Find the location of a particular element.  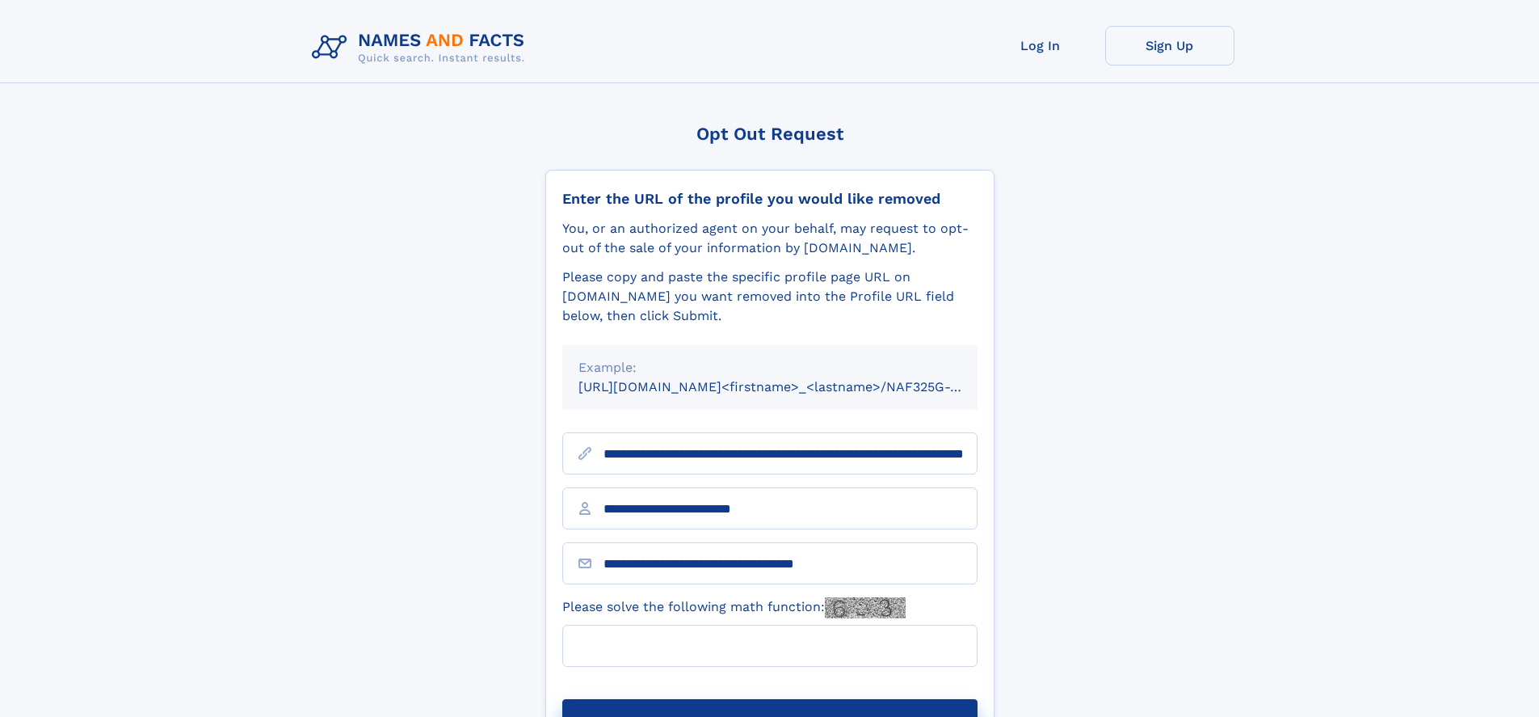

a: Sign Up is located at coordinates (1170, 45).